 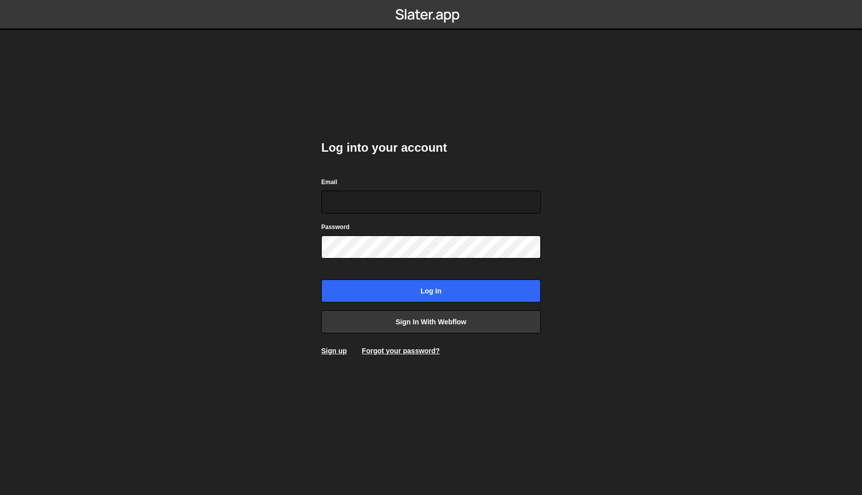 What do you see at coordinates (401, 351) in the screenshot?
I see `a: Forgot your password?` at bounding box center [401, 351].